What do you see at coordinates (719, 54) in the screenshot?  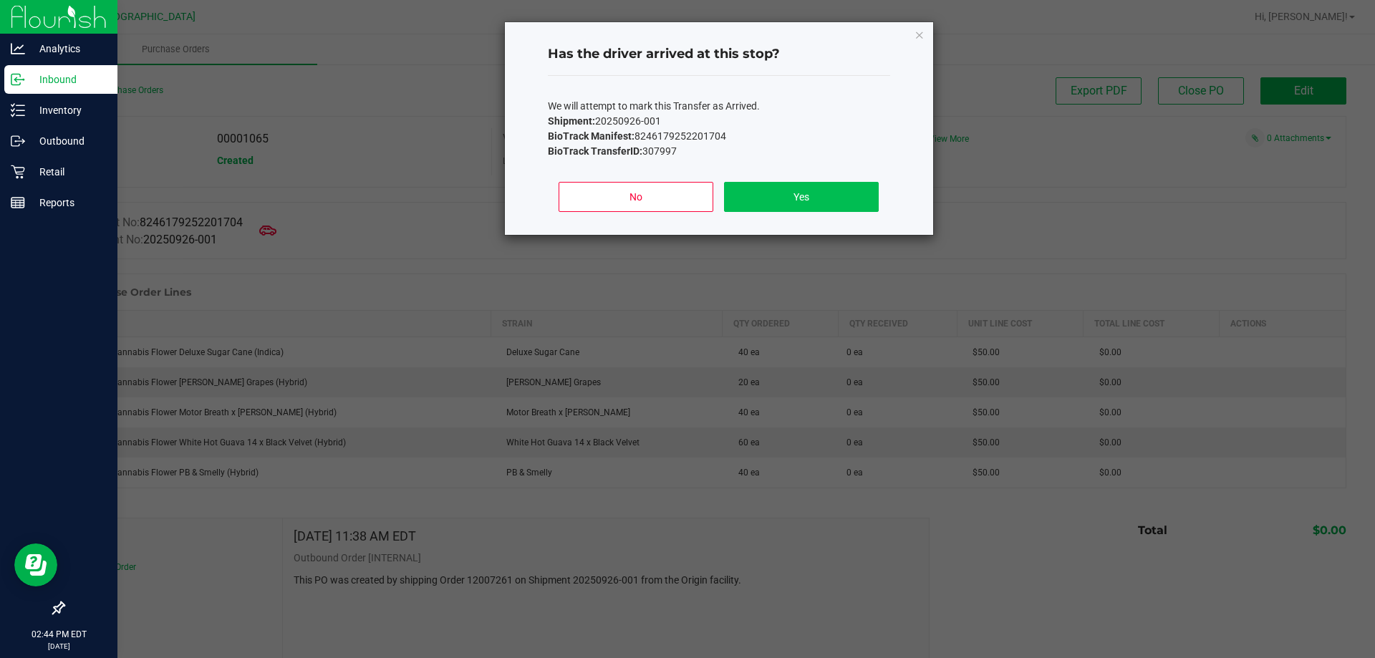 I see `h4: Has the driver arrived at this stop?` at bounding box center [719, 54].